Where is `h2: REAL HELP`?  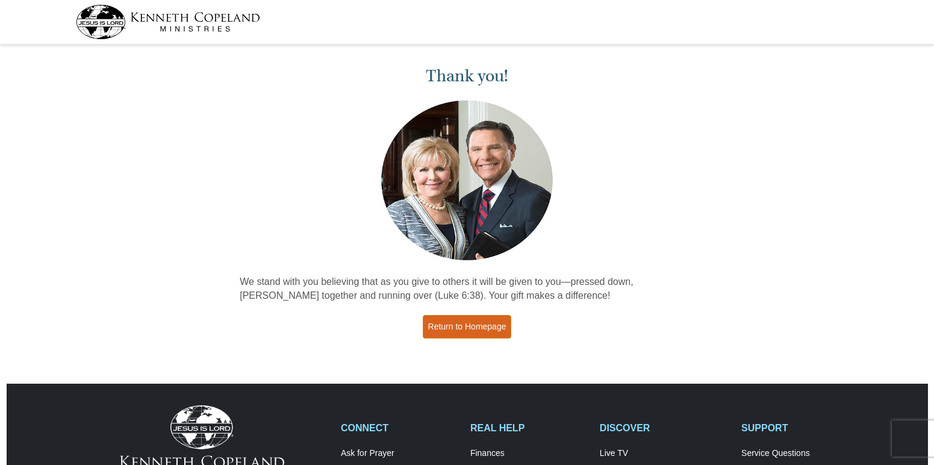 h2: REAL HELP is located at coordinates (529, 428).